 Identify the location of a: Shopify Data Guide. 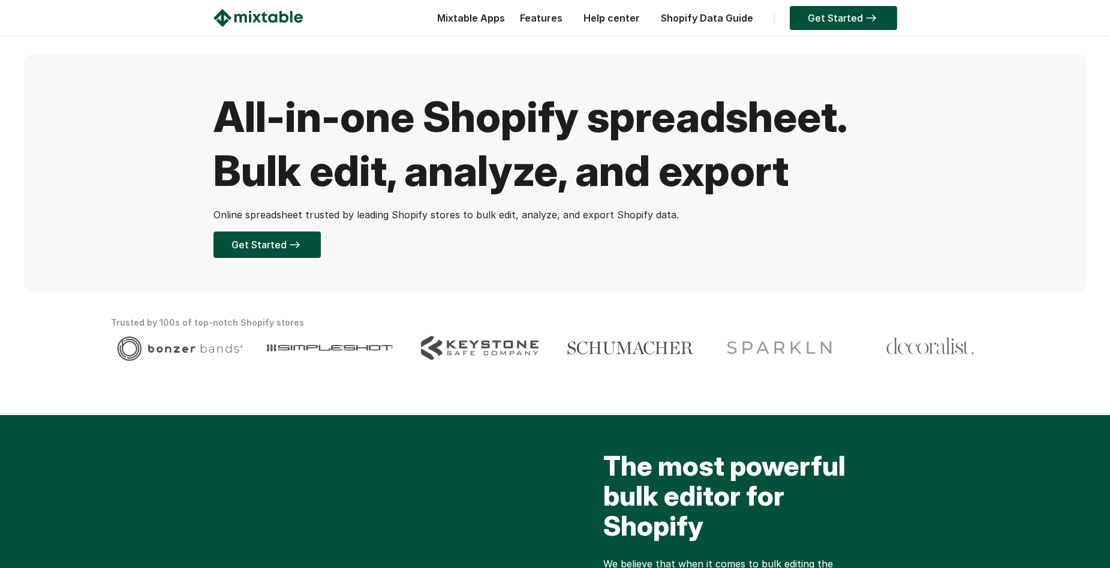
(707, 18).